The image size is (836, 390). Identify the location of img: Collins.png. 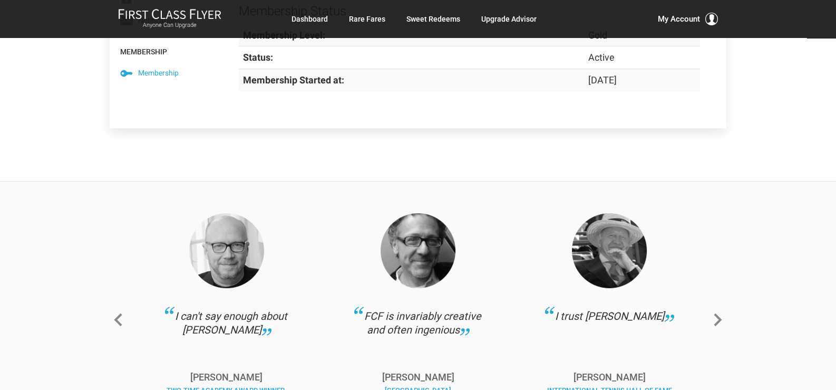
(609, 250).